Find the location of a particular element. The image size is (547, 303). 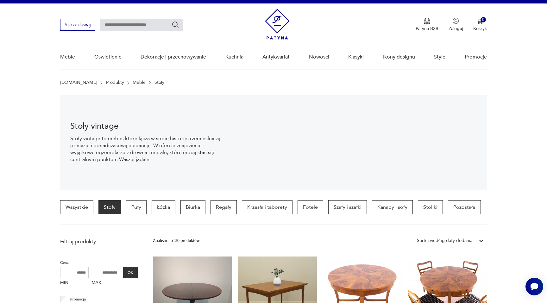

div: Sortuj według daty dodania is located at coordinates (444, 241).